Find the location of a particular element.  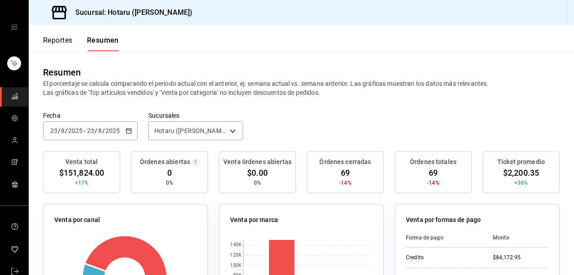

h3: Ticket promedio is located at coordinates (521, 162).